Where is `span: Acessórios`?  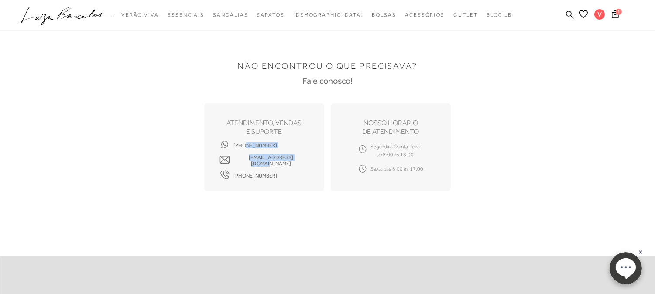
span: Acessórios is located at coordinates (425, 15).